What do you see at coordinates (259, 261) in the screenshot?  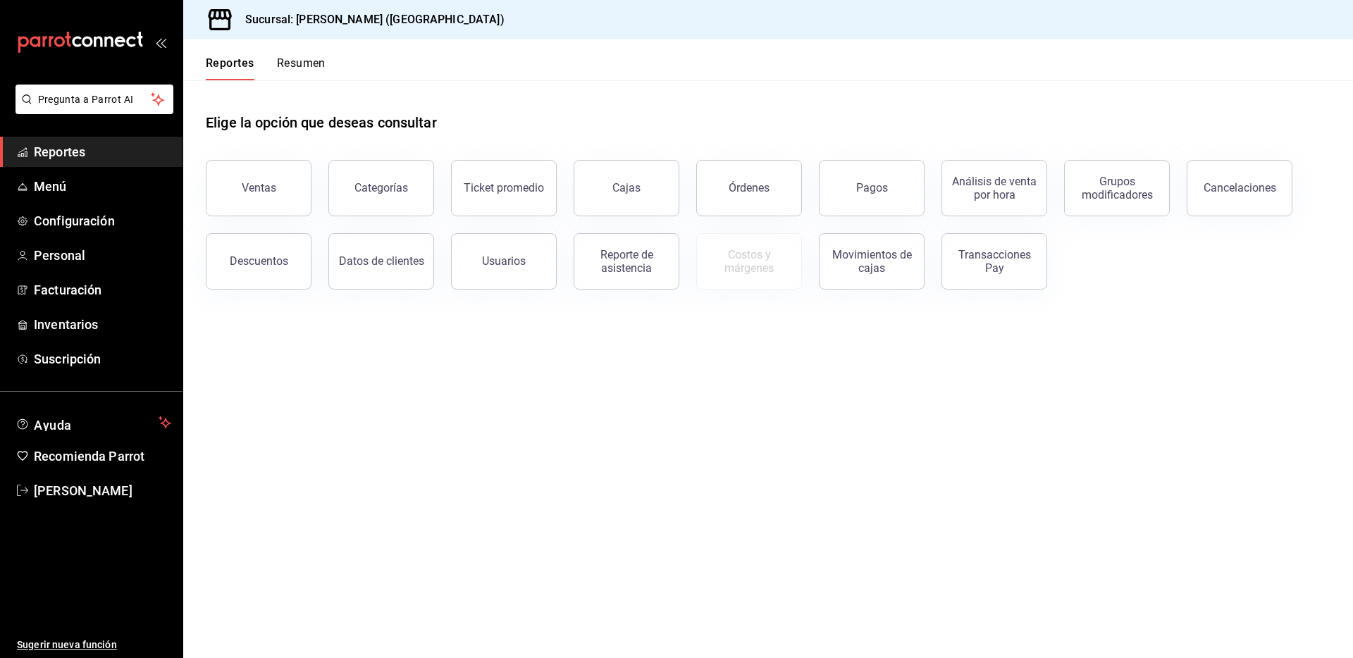 I see `div: Descuentos` at bounding box center [259, 261].